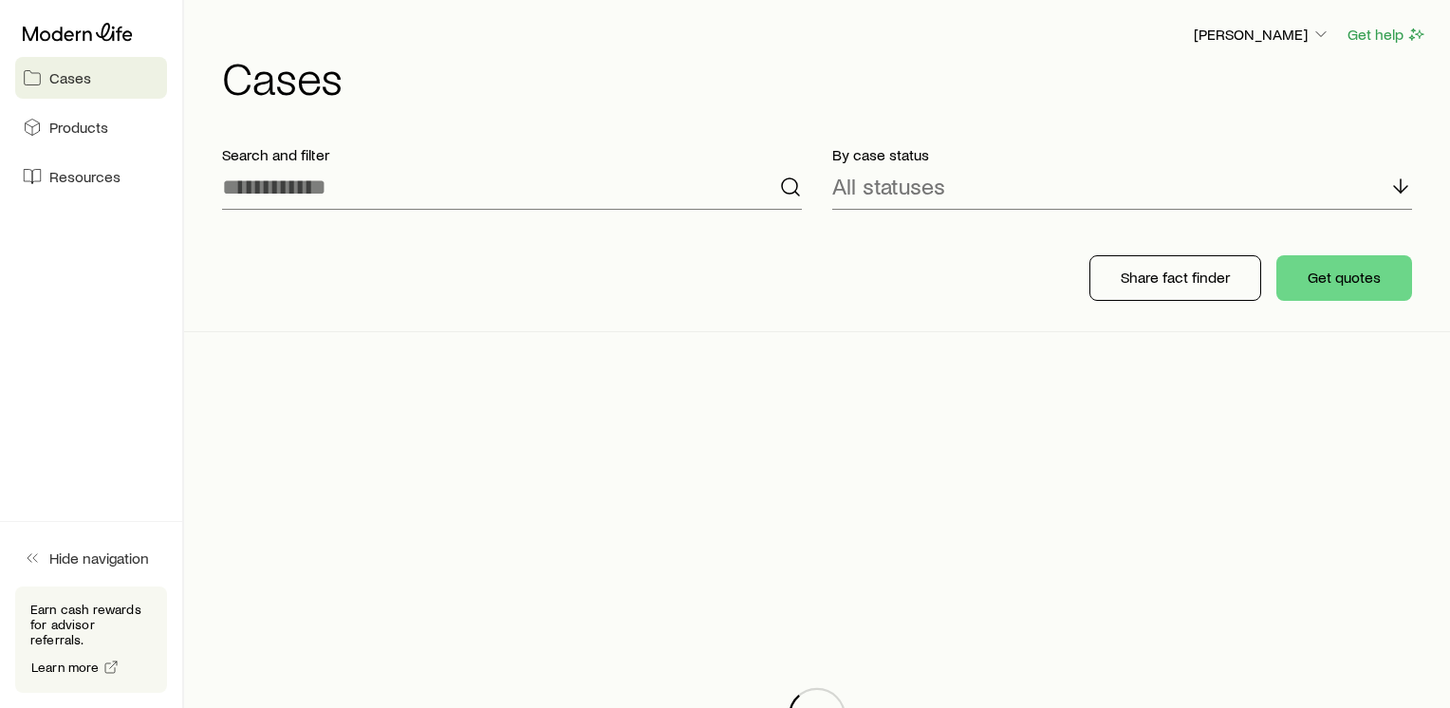 Image resolution: width=1450 pixels, height=708 pixels. What do you see at coordinates (79, 127) in the screenshot?
I see `span: Products` at bounding box center [79, 127].